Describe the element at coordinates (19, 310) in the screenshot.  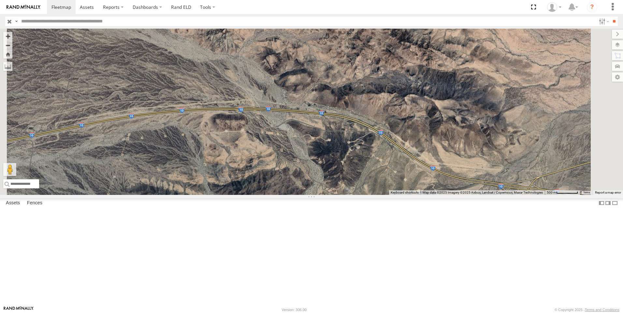
I see `a: Visit our Website` at that location.